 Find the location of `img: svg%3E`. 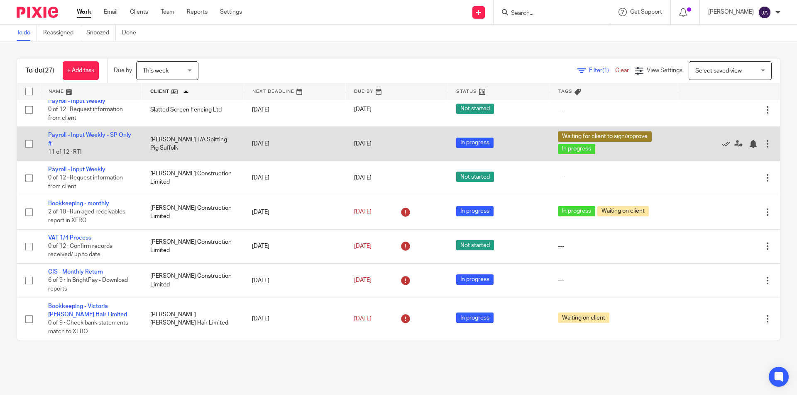

img: svg%3E is located at coordinates (764, 12).